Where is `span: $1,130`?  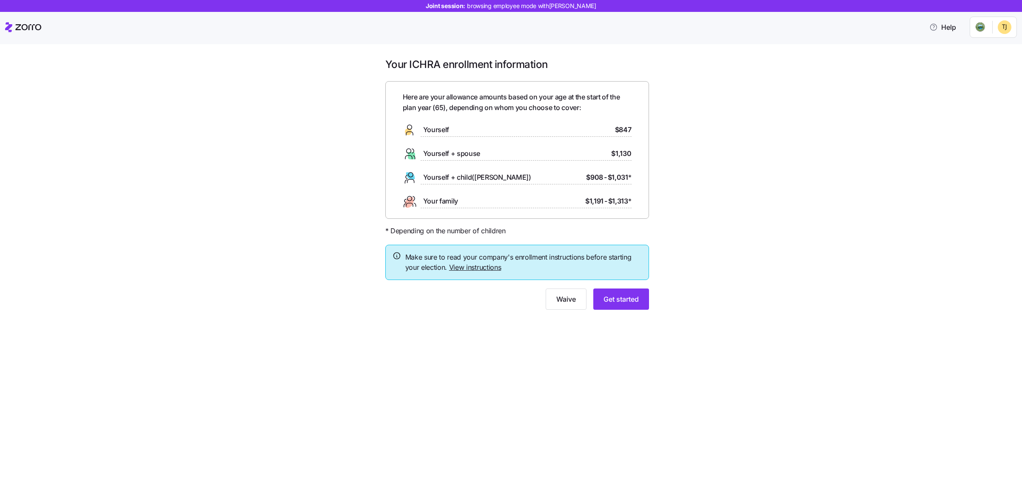
span: $1,130 is located at coordinates (621, 153).